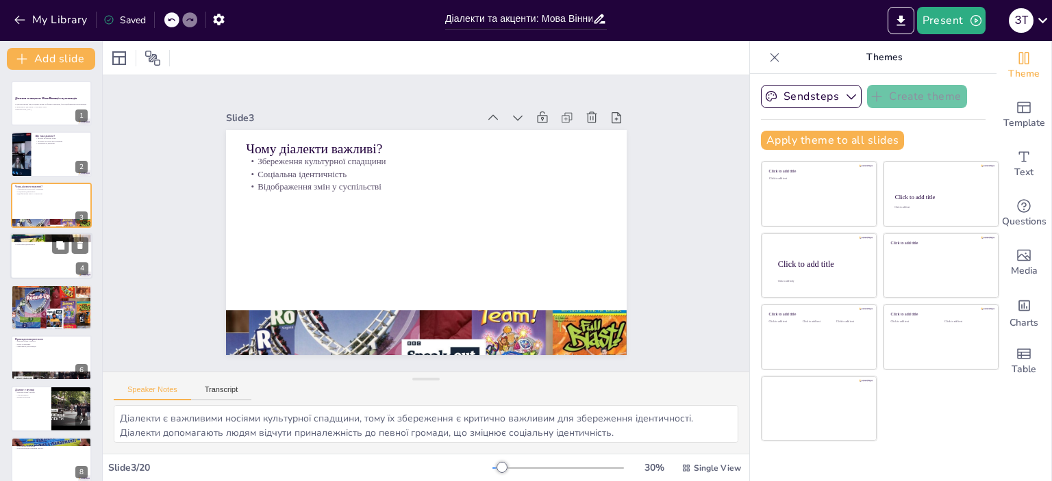 Image resolution: width=1052 pixels, height=481 pixels. Describe the element at coordinates (153, 58) in the screenshot. I see `span: Position` at that location.